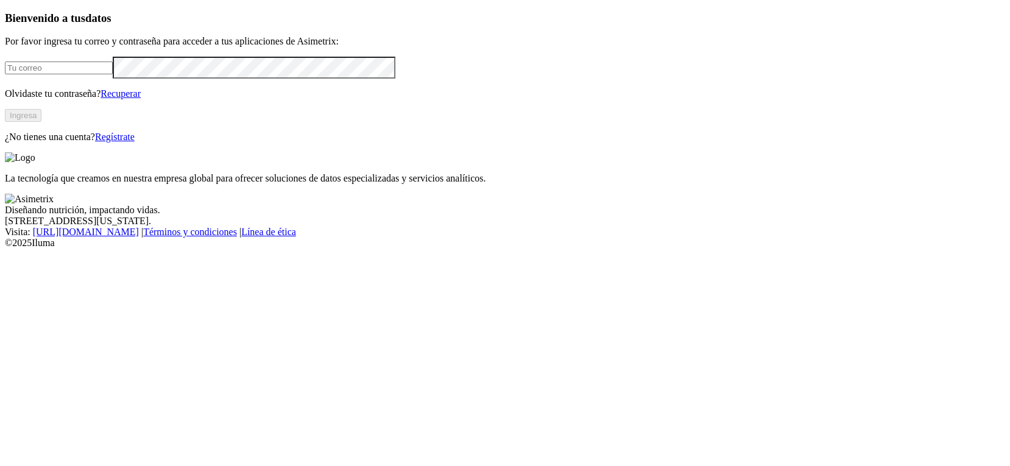 The height and width of the screenshot is (466, 1010). Describe the element at coordinates (505, 232) in the screenshot. I see `div: Visita : | |` at that location.